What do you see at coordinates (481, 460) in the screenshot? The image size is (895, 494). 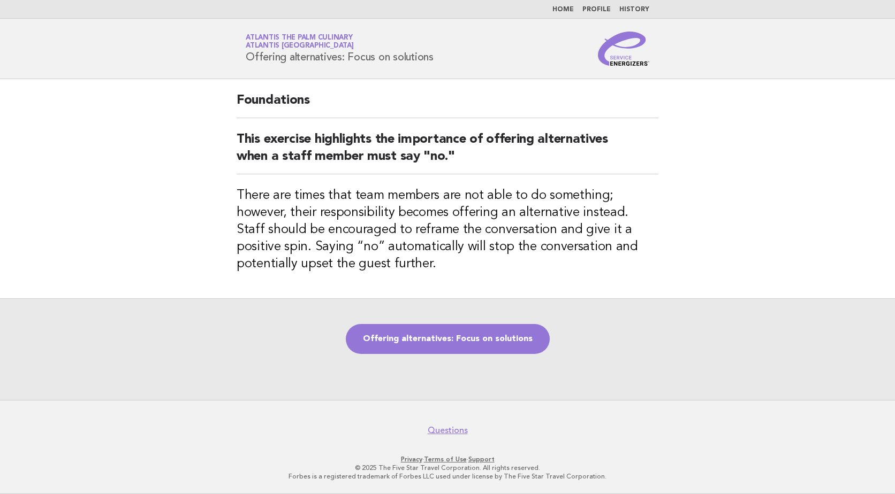 I see `a: Support` at bounding box center [481, 460].